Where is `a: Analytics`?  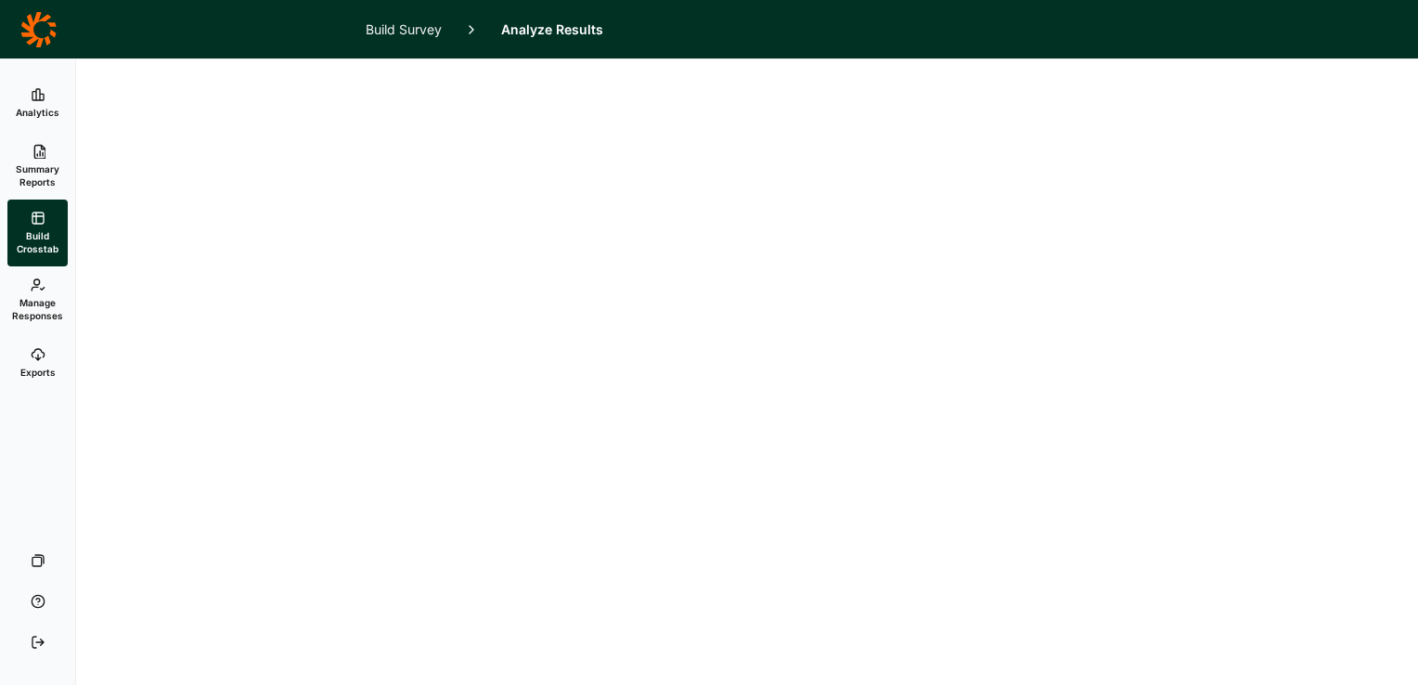
a: Analytics is located at coordinates (37, 103).